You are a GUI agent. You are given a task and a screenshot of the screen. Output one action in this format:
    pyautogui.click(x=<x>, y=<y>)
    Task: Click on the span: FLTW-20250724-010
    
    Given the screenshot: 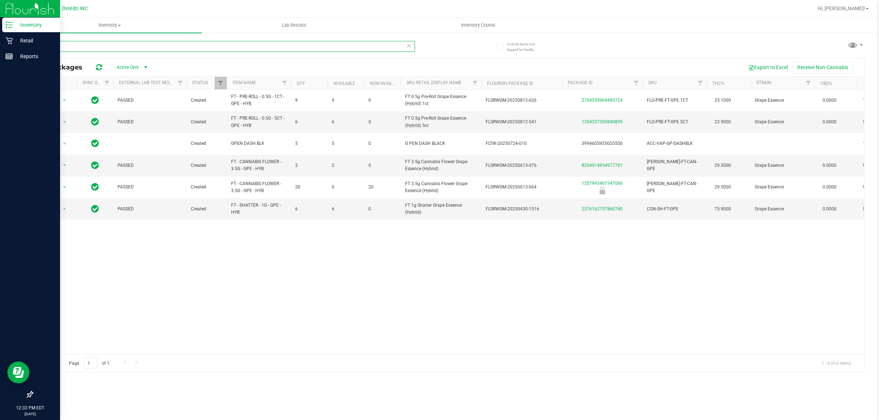 What is the action you would take?
    pyautogui.click(x=522, y=144)
    